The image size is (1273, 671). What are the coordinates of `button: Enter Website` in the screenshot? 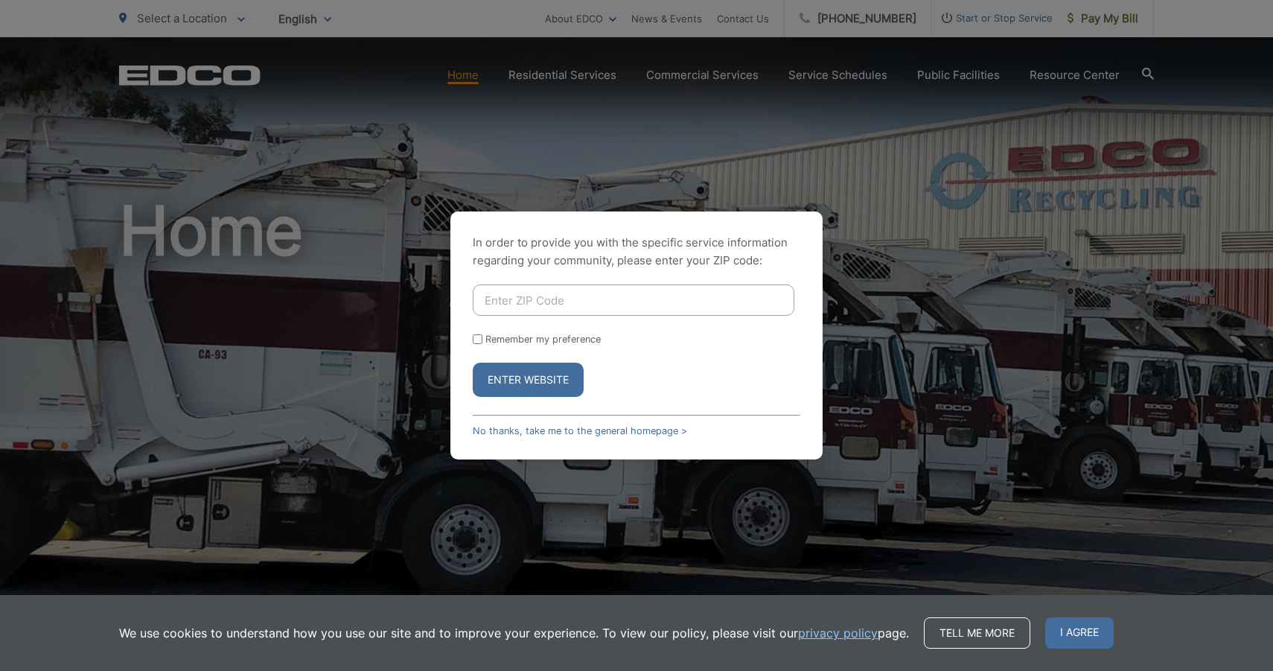 It's located at (528, 380).